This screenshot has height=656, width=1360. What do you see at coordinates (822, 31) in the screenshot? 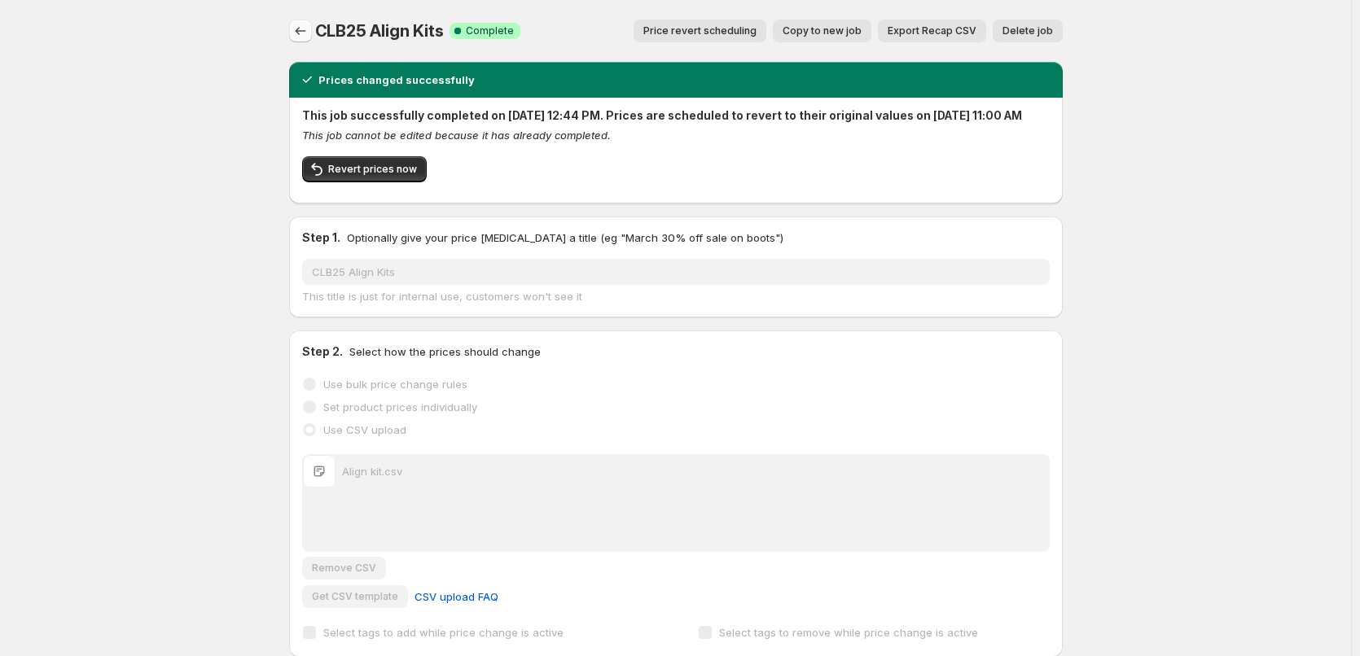
I see `span: Copy to new job` at bounding box center [822, 31].